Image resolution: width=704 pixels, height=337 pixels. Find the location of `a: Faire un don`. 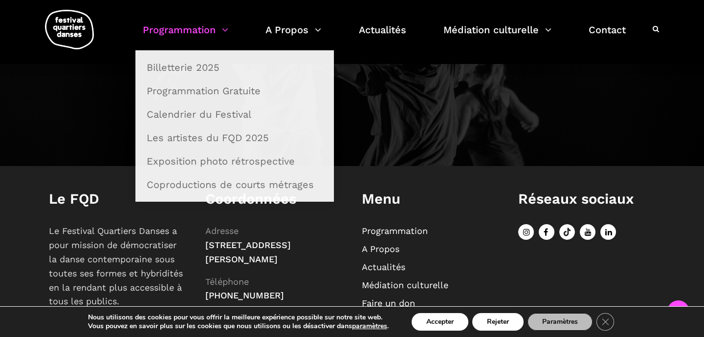

a: Faire un don is located at coordinates (388, 303).